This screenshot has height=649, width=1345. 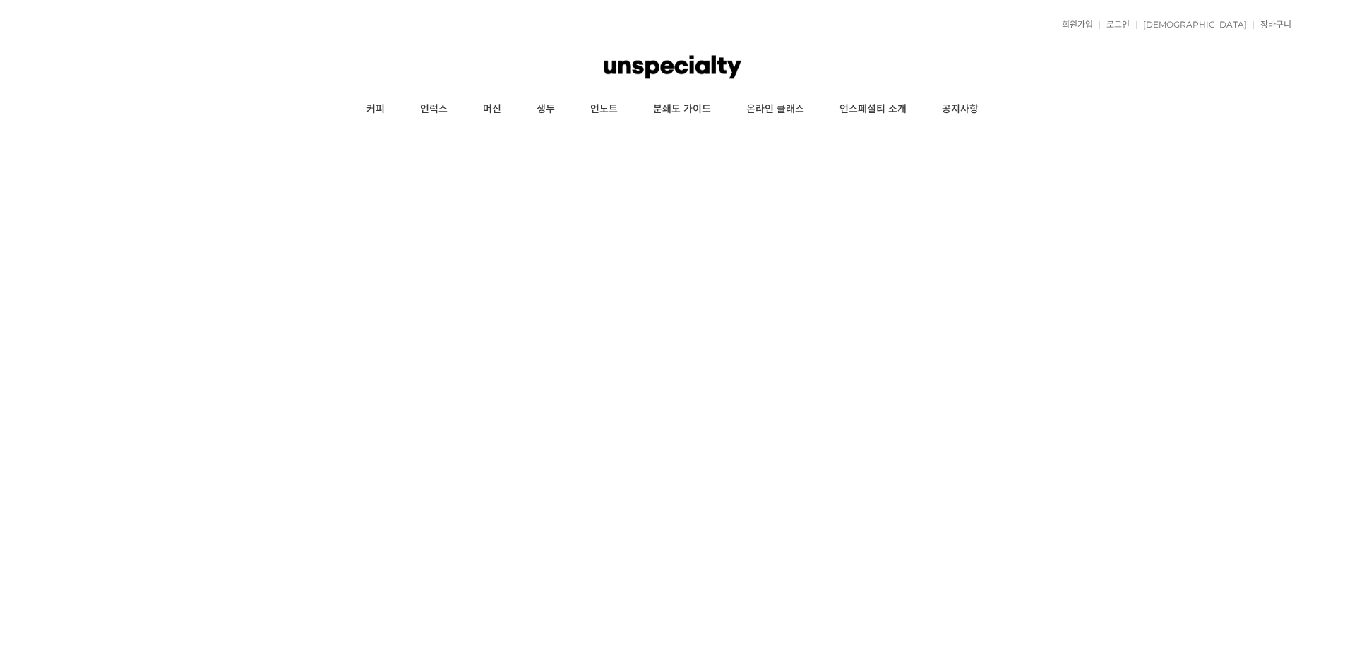 What do you see at coordinates (873, 109) in the screenshot?
I see `a: 언스페셜티 소개` at bounding box center [873, 109].